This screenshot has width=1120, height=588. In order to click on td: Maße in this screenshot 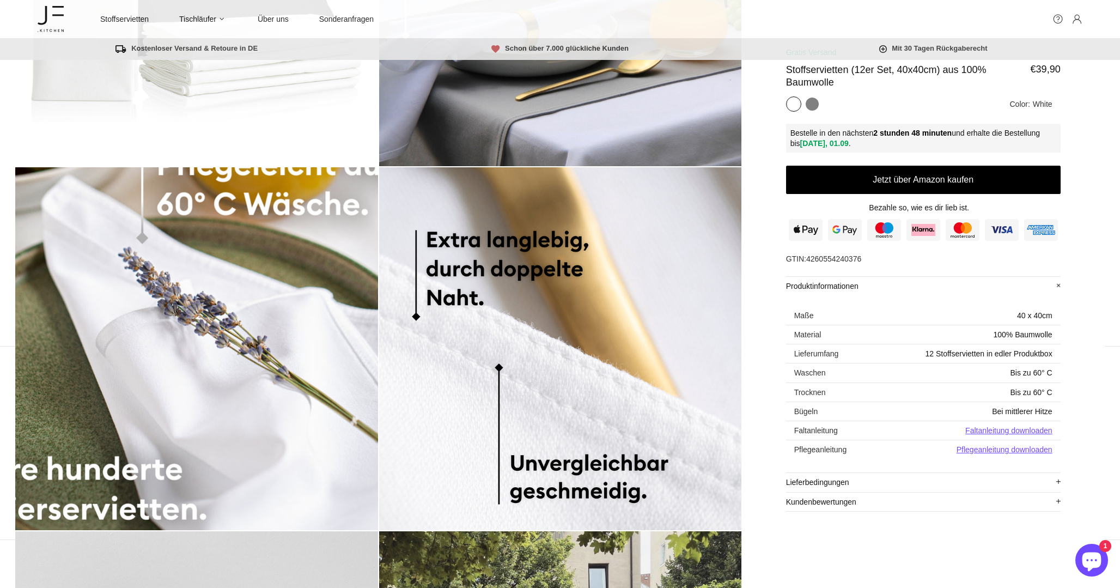, I will do `click(824, 315)`.